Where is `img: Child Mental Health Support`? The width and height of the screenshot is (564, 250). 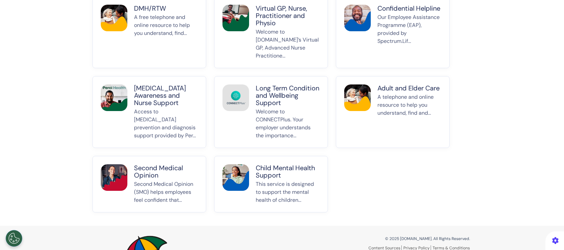 img: Child Mental Health Support is located at coordinates (236, 177).